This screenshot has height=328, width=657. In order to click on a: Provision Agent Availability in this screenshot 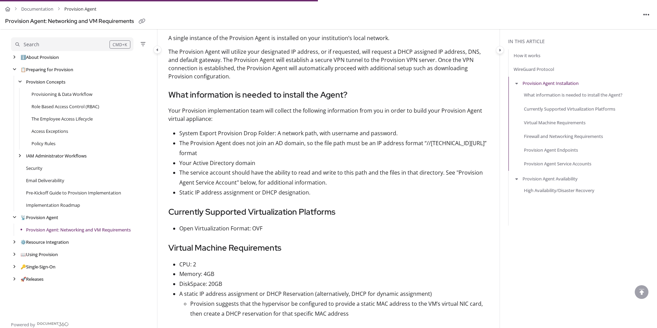, I will do `click(550, 179)`.